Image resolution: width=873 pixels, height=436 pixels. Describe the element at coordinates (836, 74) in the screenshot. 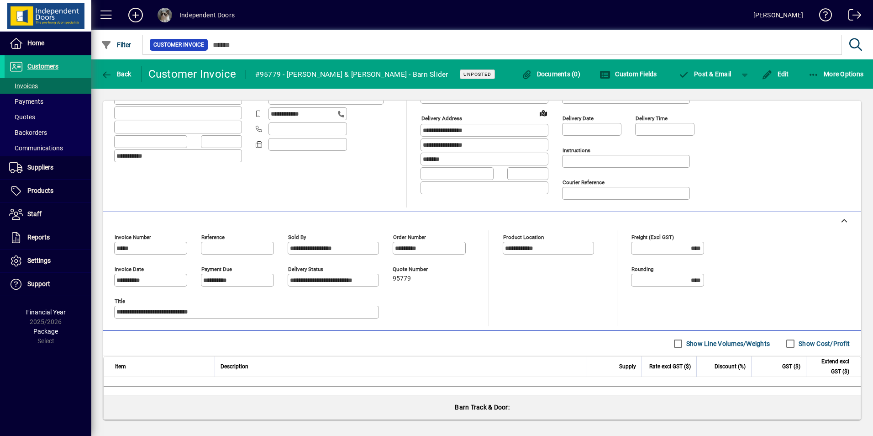

I see `button: More Options` at that location.